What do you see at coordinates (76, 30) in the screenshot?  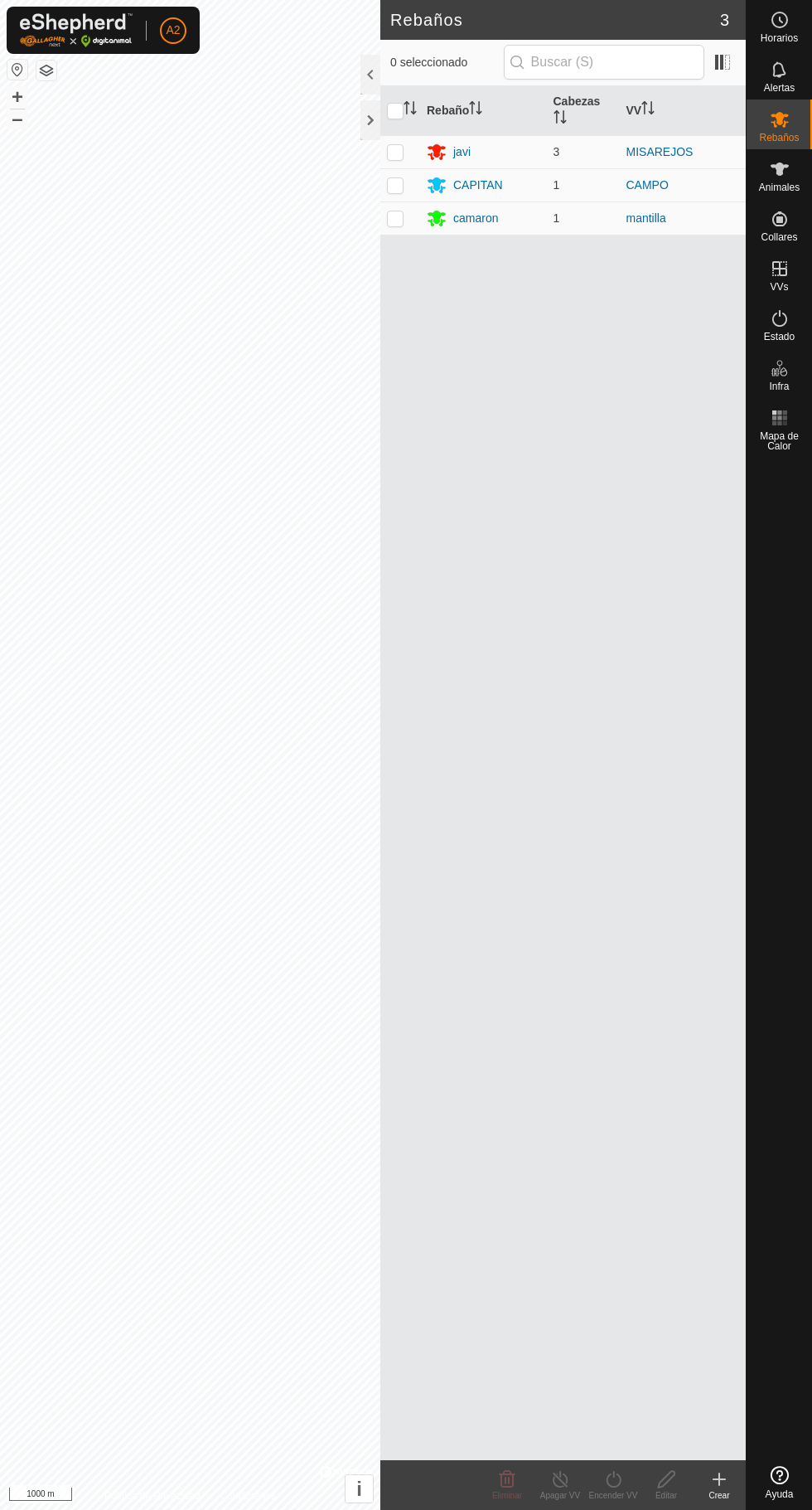 I see `img: Logo Gallagher` at bounding box center [76, 30].